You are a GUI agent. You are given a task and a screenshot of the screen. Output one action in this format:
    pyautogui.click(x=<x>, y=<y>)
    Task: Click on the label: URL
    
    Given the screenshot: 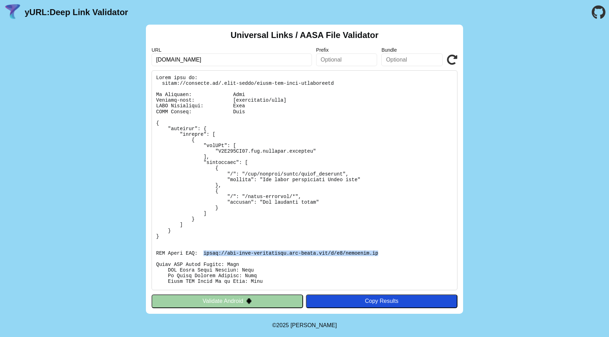 What is the action you would take?
    pyautogui.click(x=231, y=50)
    